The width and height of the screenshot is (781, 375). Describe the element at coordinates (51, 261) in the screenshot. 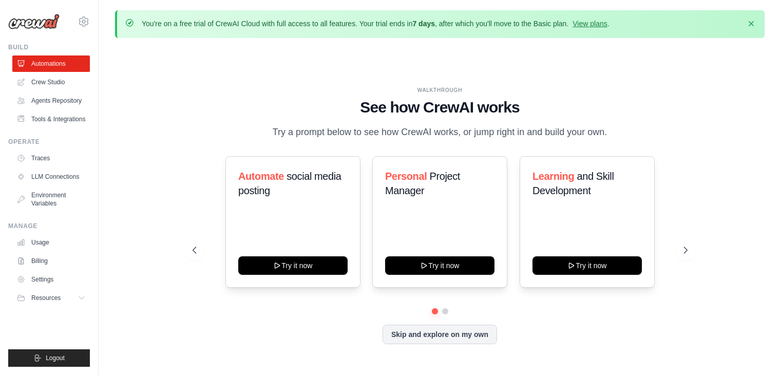

I see `a: Billing` at that location.